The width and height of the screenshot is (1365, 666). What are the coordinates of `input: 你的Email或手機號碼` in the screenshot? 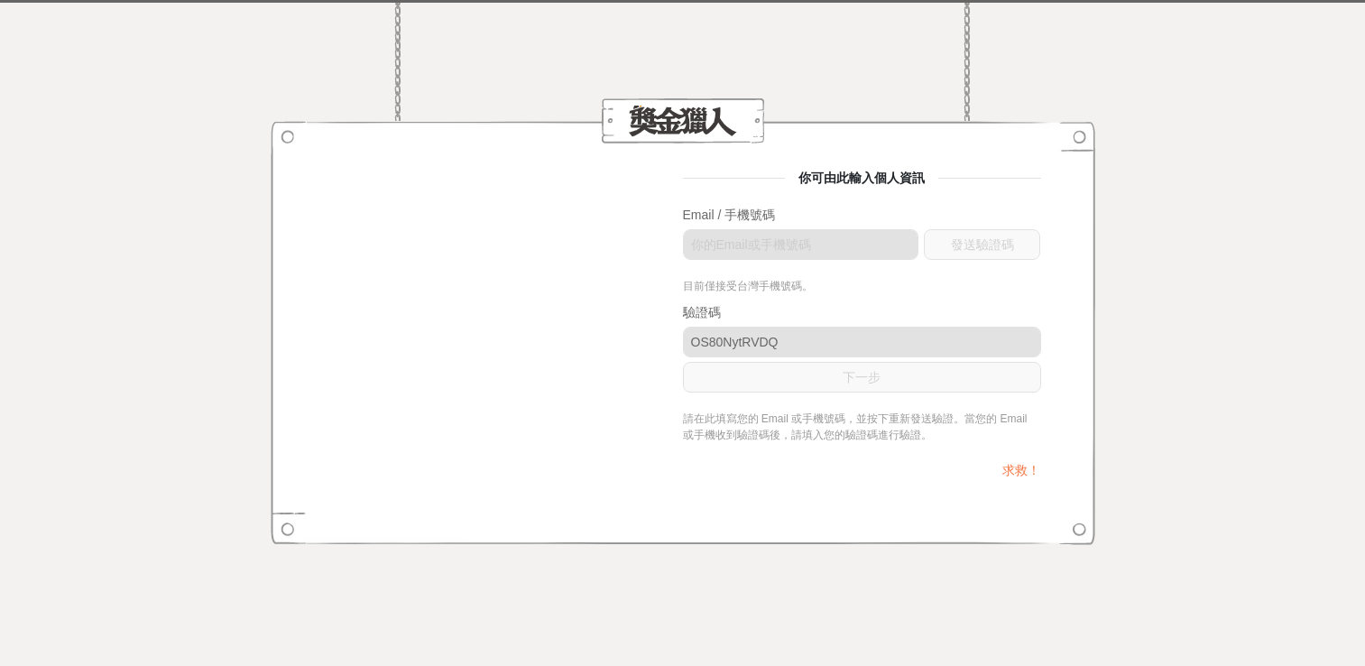 It's located at (801, 245).